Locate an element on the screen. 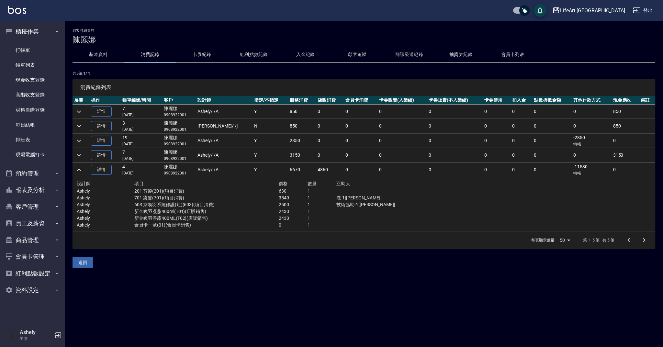 The height and width of the screenshot is (347, 663). th: 服務消費 is located at coordinates (302, 100).